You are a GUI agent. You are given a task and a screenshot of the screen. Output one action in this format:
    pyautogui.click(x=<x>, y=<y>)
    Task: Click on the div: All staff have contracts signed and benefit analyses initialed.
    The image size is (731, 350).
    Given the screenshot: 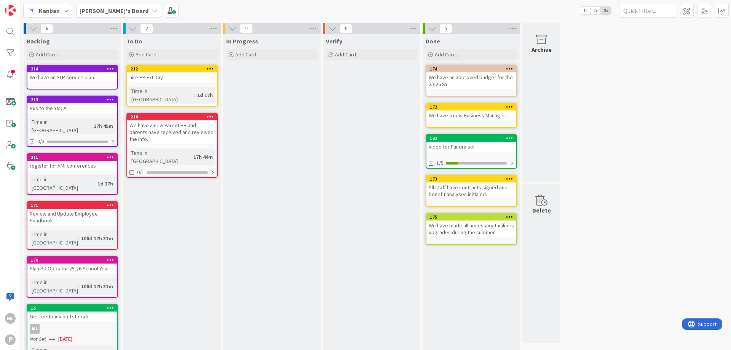 What is the action you would take?
    pyautogui.click(x=472, y=191)
    